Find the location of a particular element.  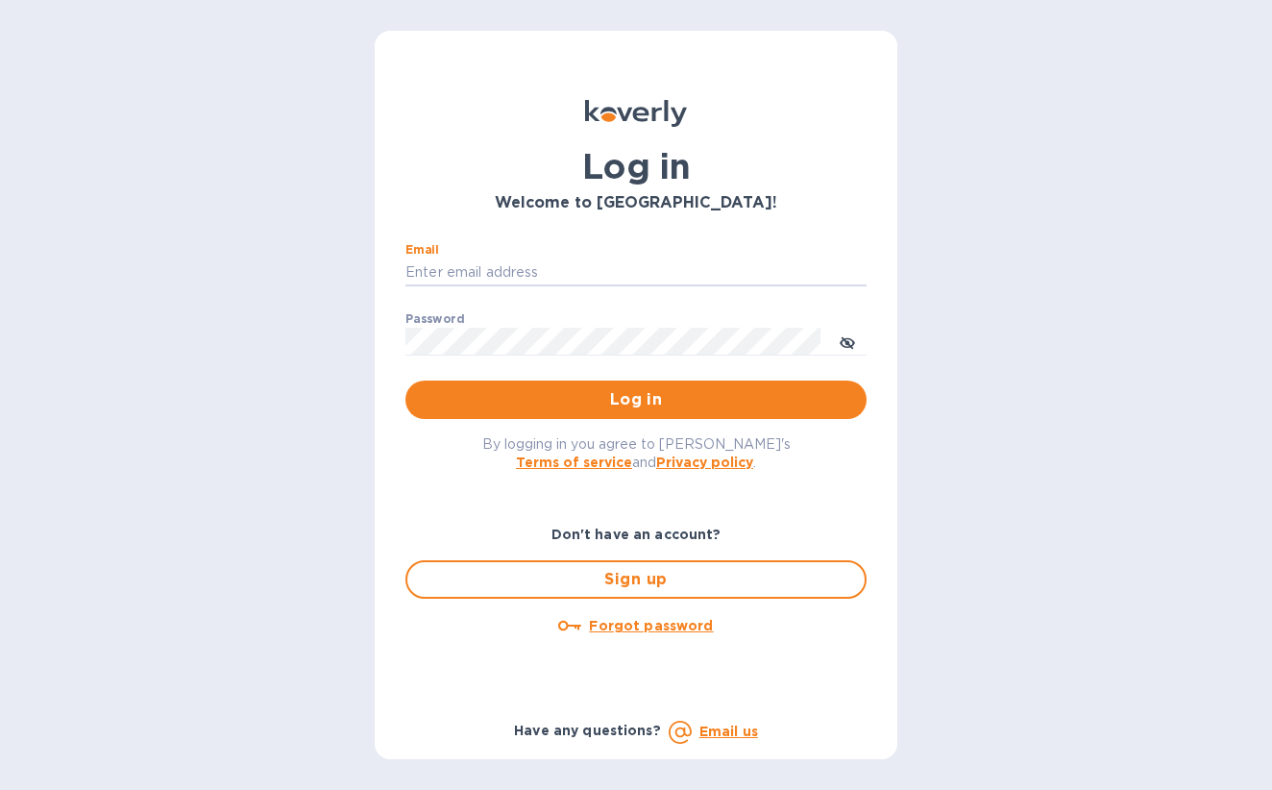

a: Email us is located at coordinates (728, 731).